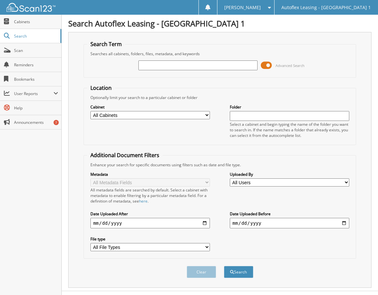 The height and width of the screenshot is (295, 378). What do you see at coordinates (289, 174) in the screenshot?
I see `label: Uploaded By` at bounding box center [289, 174].